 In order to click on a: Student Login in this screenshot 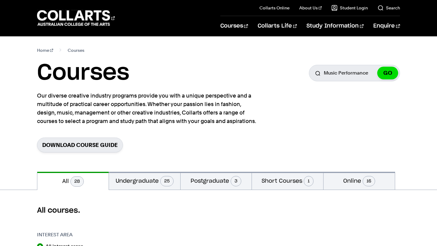, I will do `click(349, 8)`.